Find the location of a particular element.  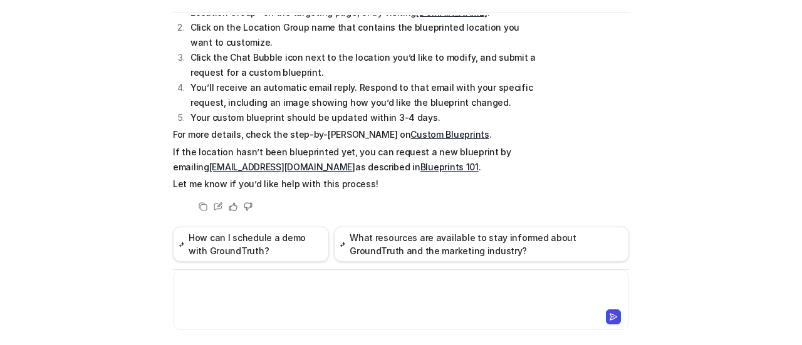

li: Click the Chat Bubble icon next to the location you’d like to modify, and submit a request for a ... is located at coordinates (363, 65).